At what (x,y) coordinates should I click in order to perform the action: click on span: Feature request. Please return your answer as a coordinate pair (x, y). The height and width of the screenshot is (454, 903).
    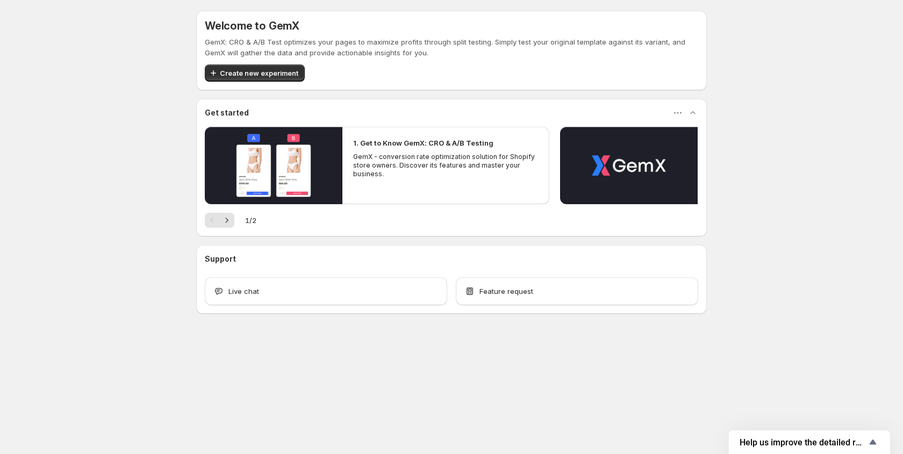
    Looking at the image, I should click on (506, 291).